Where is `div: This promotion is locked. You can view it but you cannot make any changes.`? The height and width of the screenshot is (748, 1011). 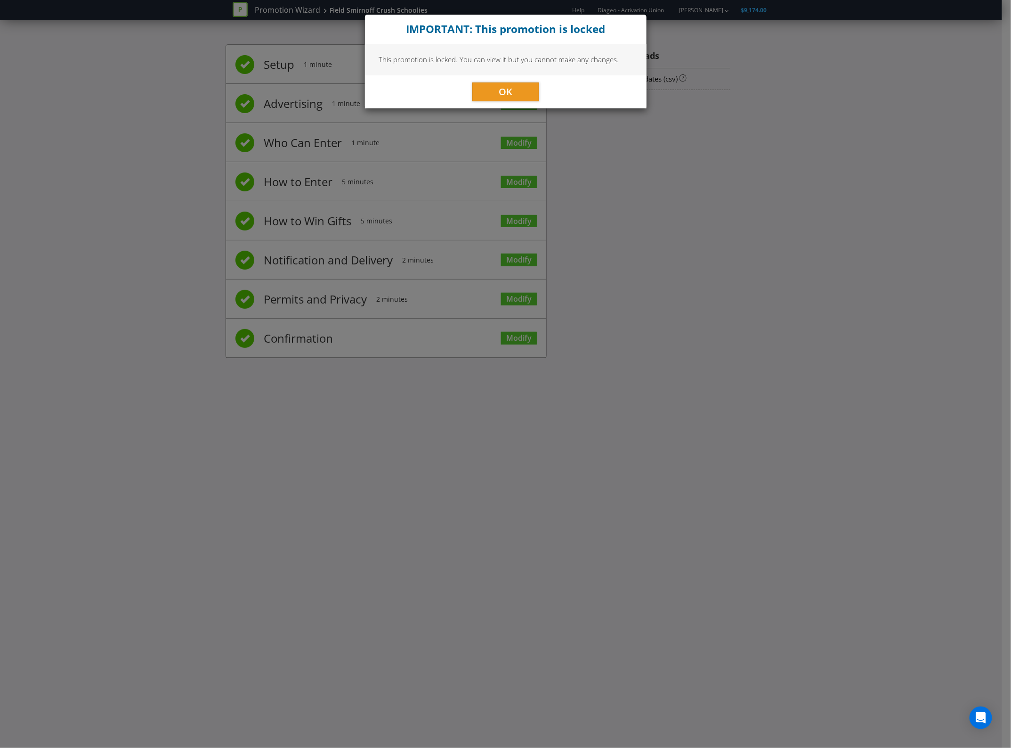
div: This promotion is locked. You can view it but you cannot make any changes. is located at coordinates (506, 59).